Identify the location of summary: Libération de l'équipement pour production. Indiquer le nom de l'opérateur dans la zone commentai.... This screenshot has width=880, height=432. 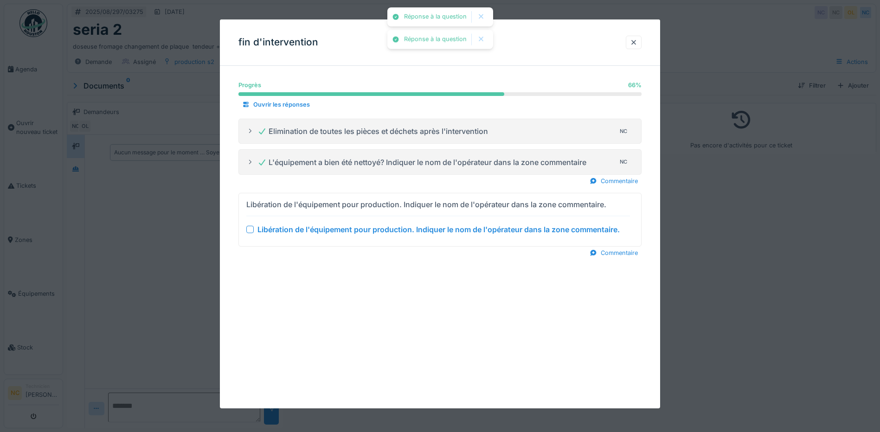
(440, 220).